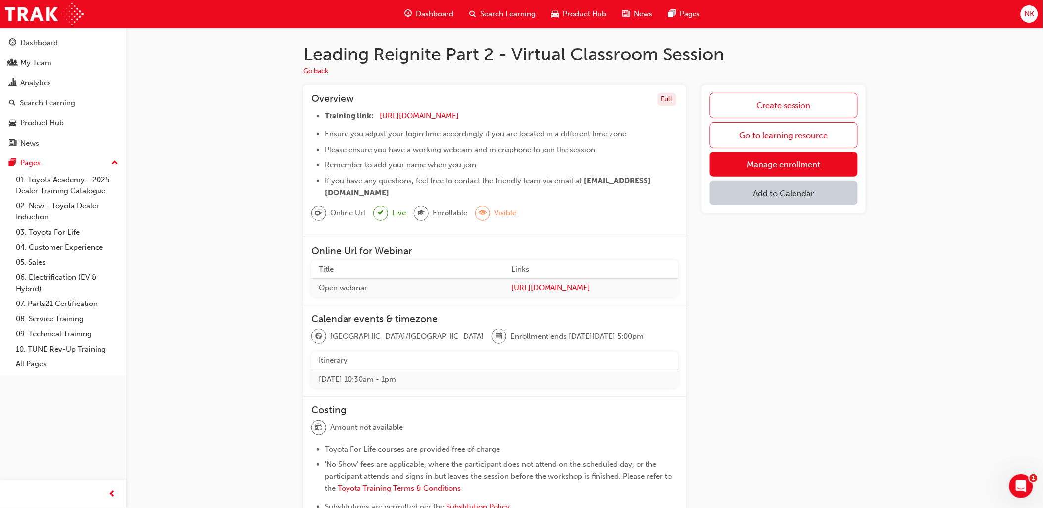 This screenshot has width=1043, height=508. Describe the element at coordinates (494, 410) in the screenshot. I see `h3: Costing` at that location.